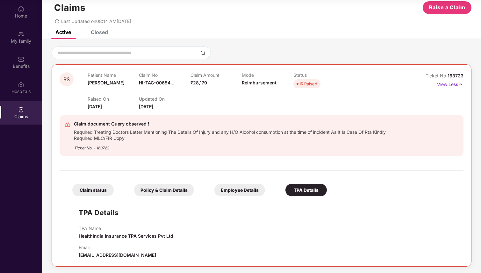  What do you see at coordinates (233, 134) in the screenshot?
I see `div: Required Treating Doctors Letter Mentioning The Details Of Injury and any H/O Alcohol consumption...` at bounding box center [233, 134].